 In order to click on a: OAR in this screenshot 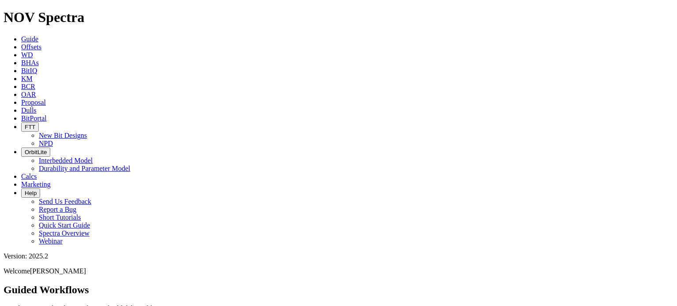, I will do `click(29, 94)`.